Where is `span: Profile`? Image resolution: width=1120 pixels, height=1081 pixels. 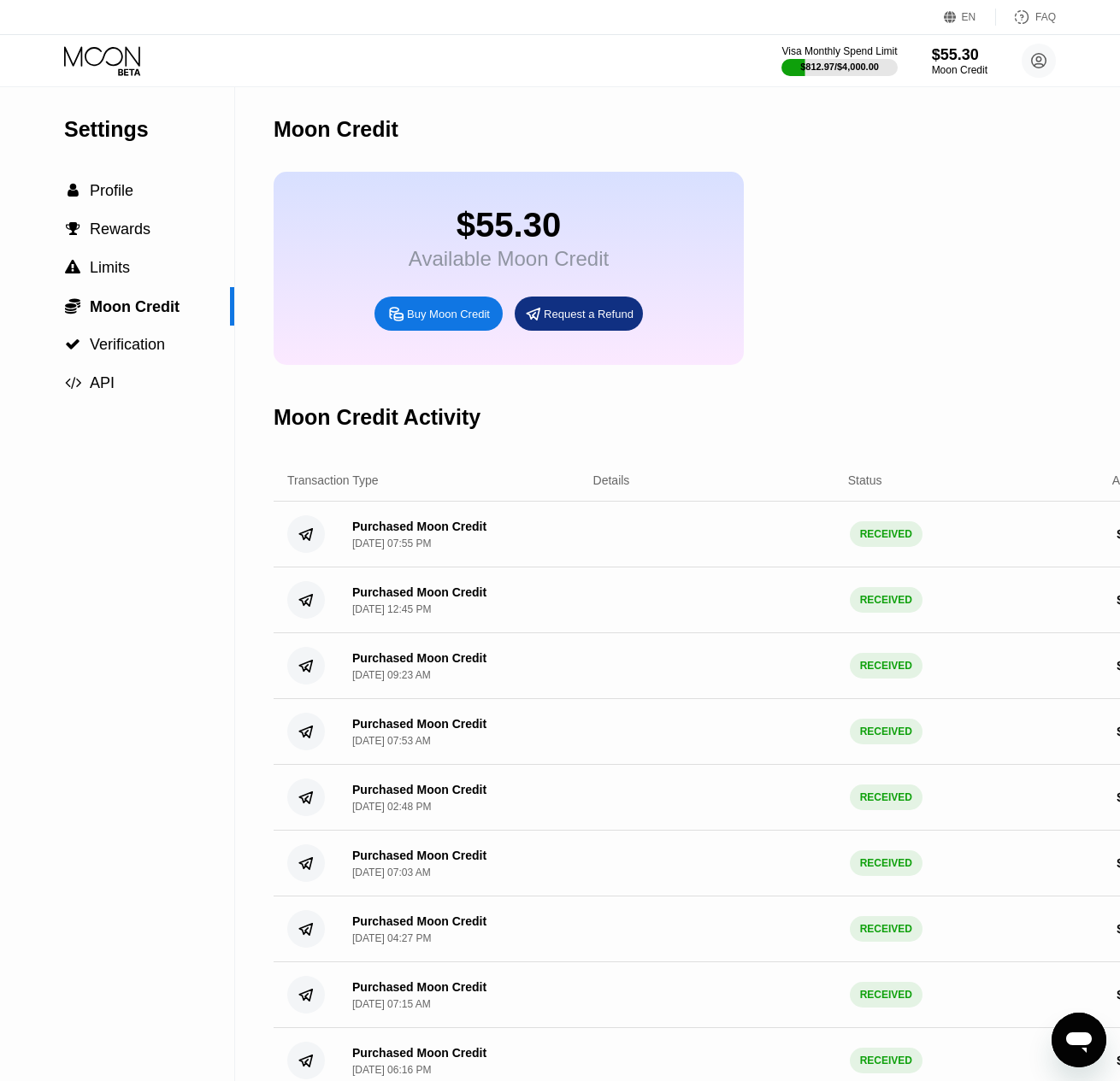
span: Profile is located at coordinates (111, 190).